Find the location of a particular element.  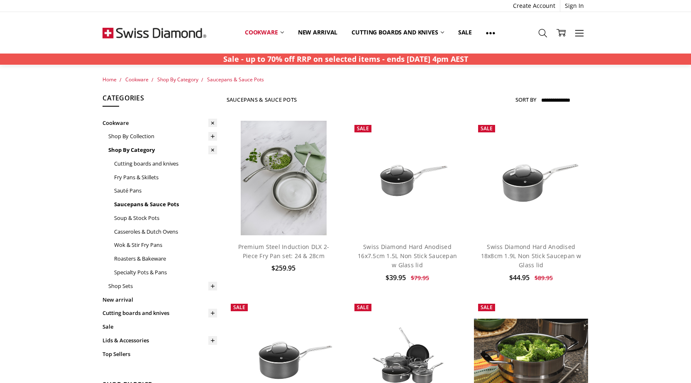

img: Swiss Diamond Hard Anodised 18x8cm 1.9L Non Stick Saucepan w Glass lid is located at coordinates (531, 178).